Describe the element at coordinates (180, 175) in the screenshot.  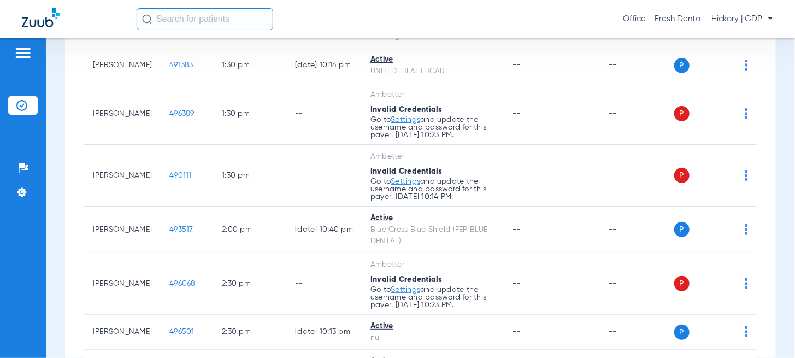
I see `span: 490111` at that location.